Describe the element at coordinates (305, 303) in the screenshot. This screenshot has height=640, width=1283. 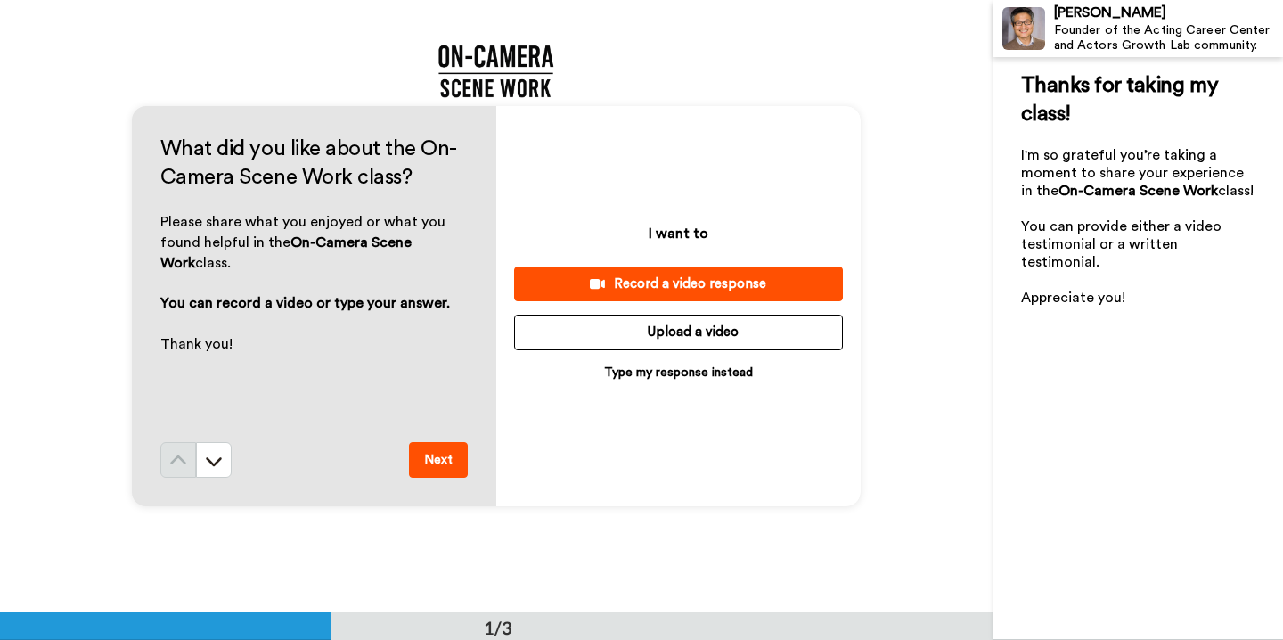
I see `span: You can record a video or type your answer.` at that location.